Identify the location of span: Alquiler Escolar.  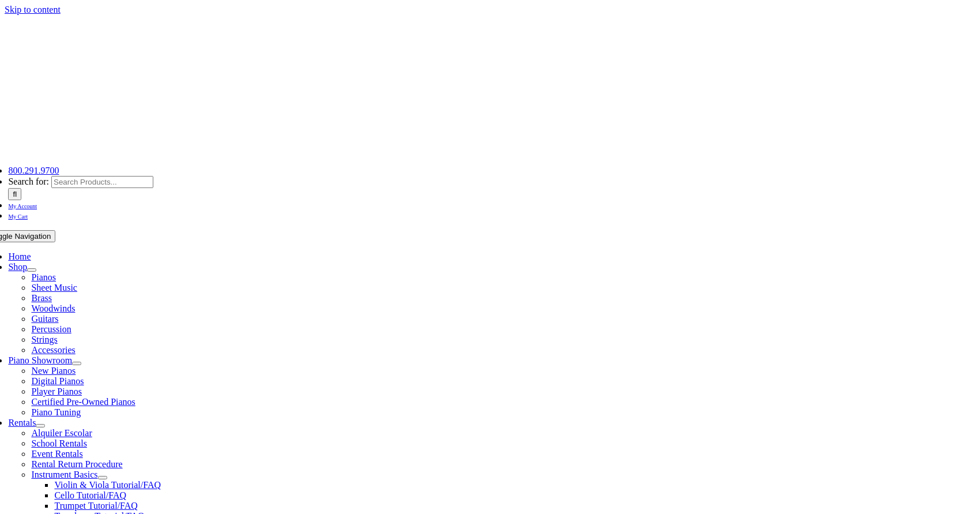
(61, 432).